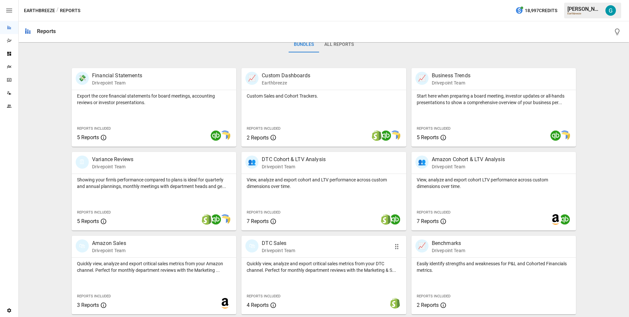 This screenshot has height=317, width=629. Describe the element at coordinates (339, 45) in the screenshot. I see `button: All Reports` at that location.